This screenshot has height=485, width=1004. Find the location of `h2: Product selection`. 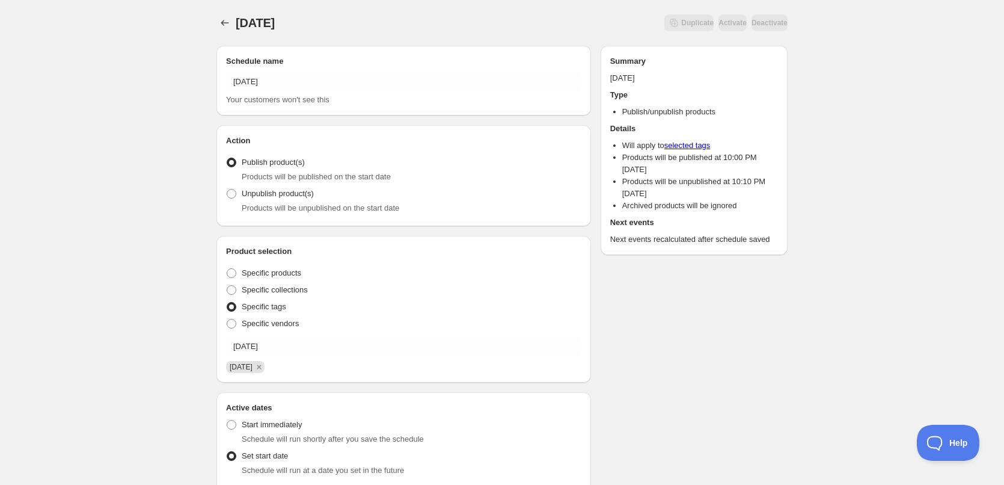

h2: Product selection is located at coordinates (404, 251).